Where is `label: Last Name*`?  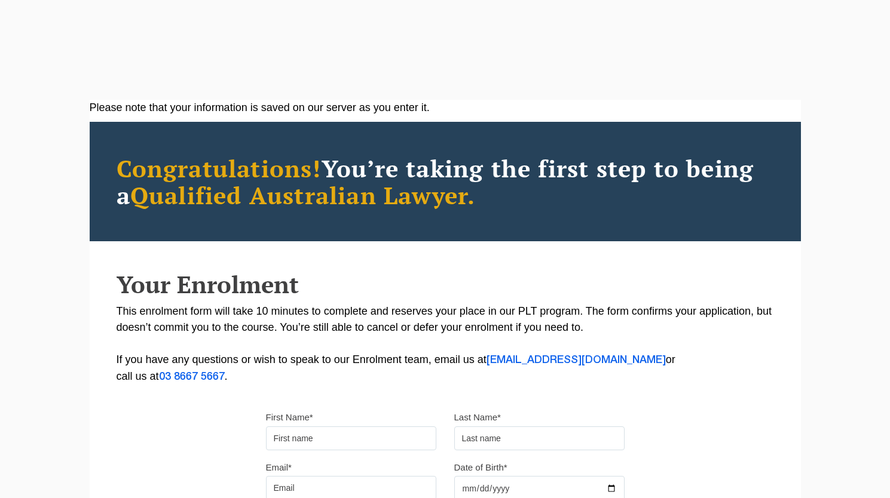
label: Last Name* is located at coordinates (477, 418).